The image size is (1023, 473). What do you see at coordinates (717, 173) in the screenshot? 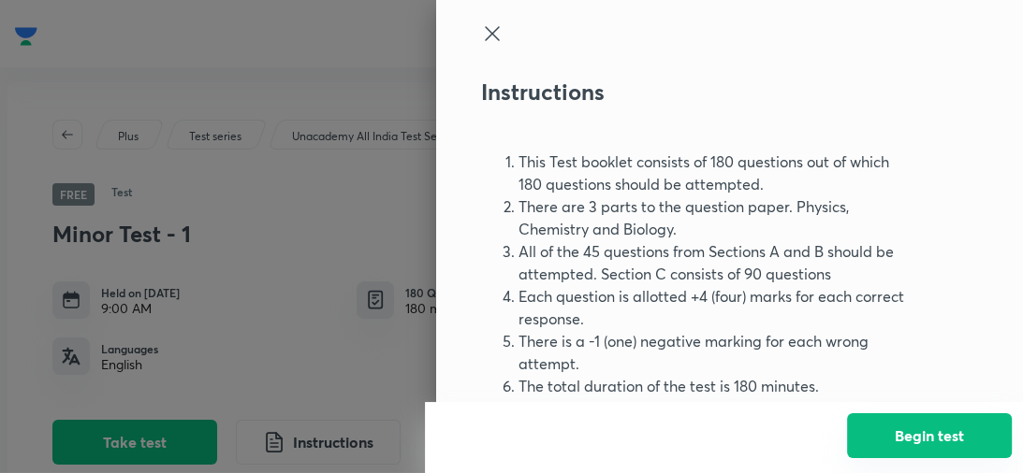
I see `li: This Test booklet consists of 180 questions out of which 180 questions should be attempted.` at bounding box center [717, 173].